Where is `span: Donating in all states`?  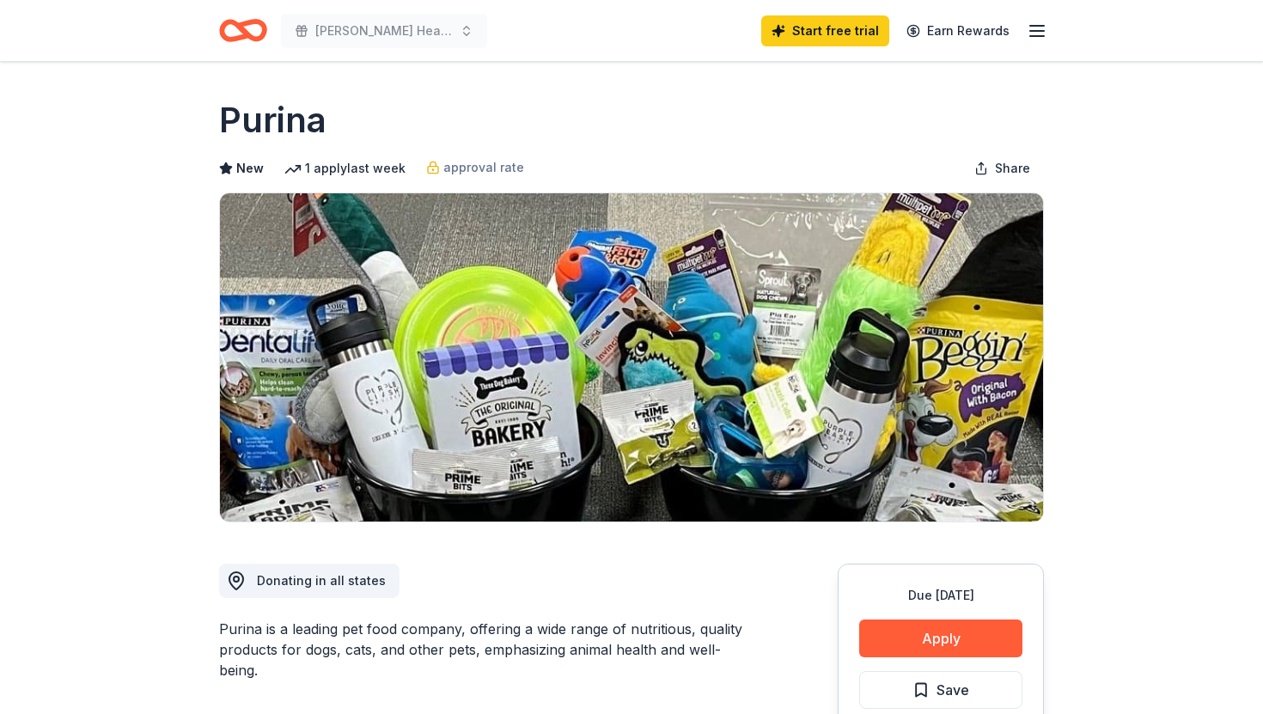
span: Donating in all states is located at coordinates (321, 580).